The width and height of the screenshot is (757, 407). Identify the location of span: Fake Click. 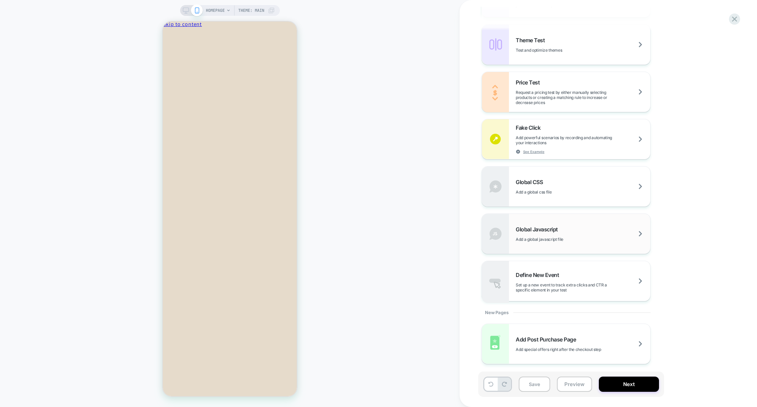
(530, 128).